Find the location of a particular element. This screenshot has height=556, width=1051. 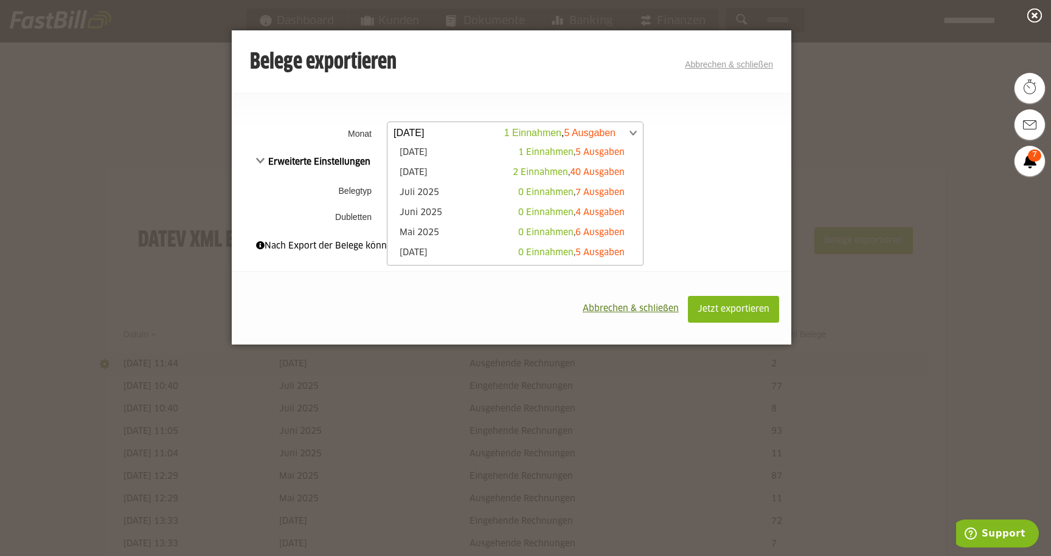

span: Abbrechen & schließen is located at coordinates (631, 309).